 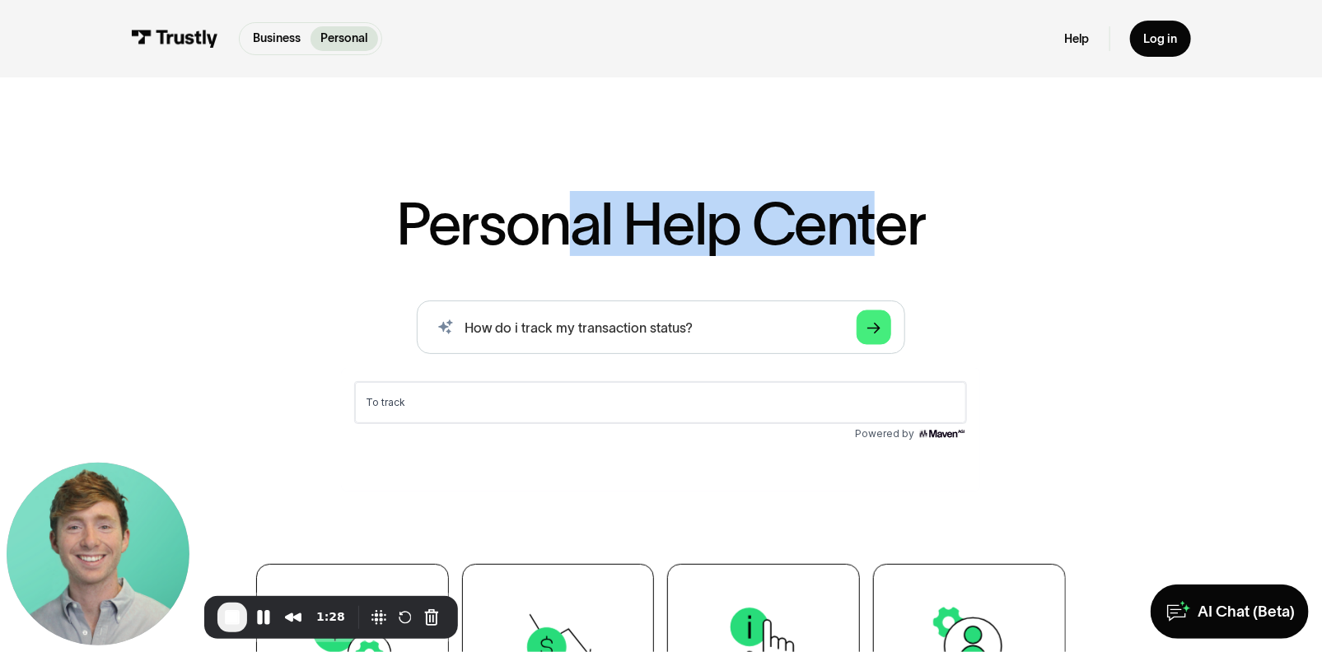 I want to click on a: Log in, so click(x=1160, y=38).